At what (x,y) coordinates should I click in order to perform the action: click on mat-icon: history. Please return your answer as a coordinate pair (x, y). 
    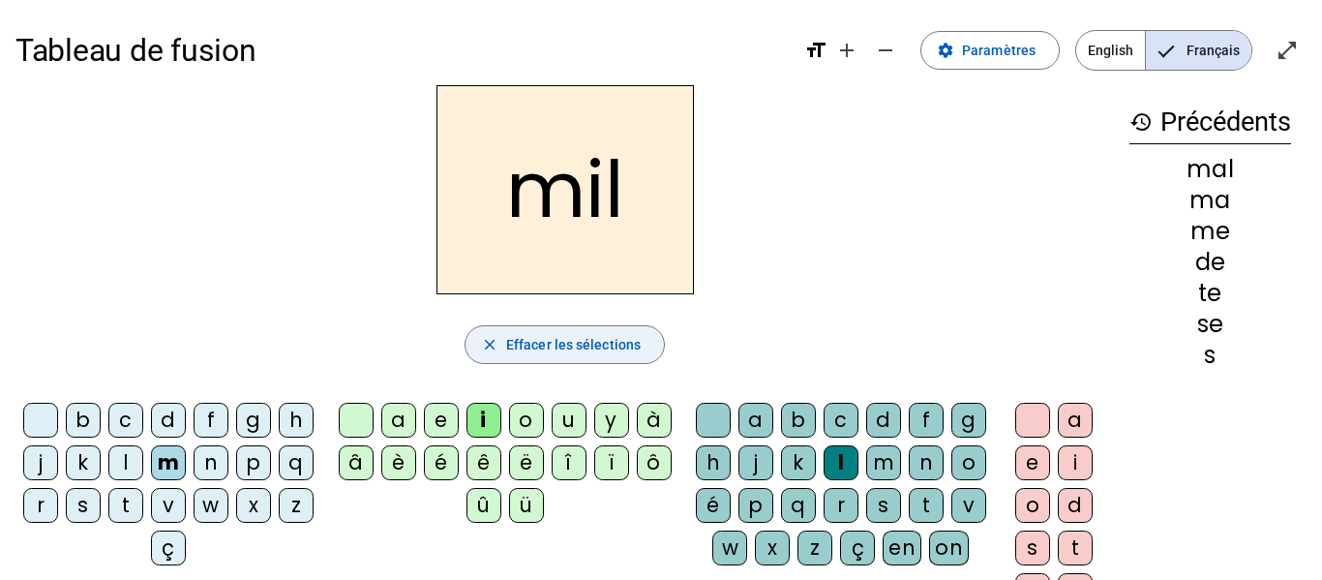
    Looking at the image, I should click on (1141, 122).